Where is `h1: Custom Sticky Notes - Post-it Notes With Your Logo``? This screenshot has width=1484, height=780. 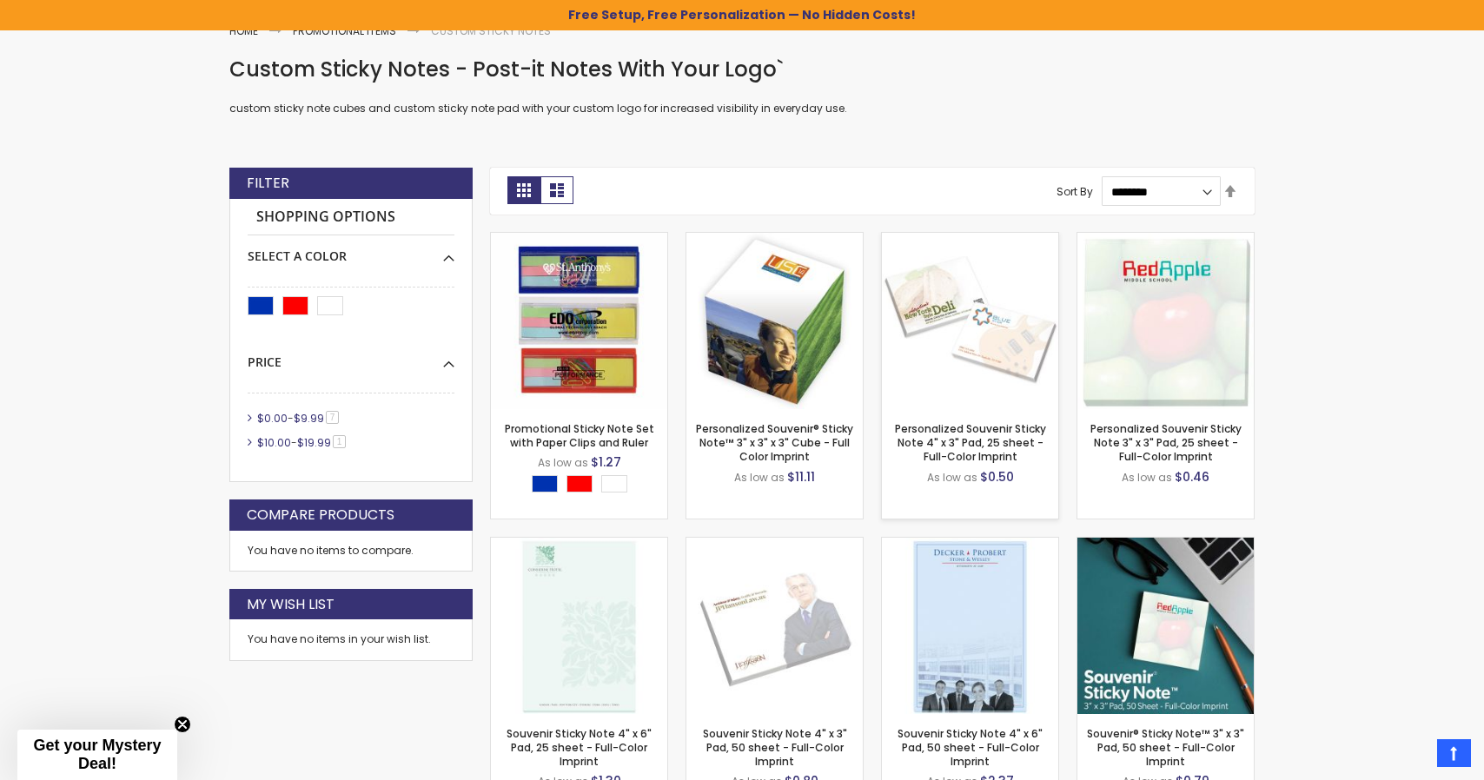
h1: Custom Sticky Notes - Post-it Notes With Your Logo` is located at coordinates (742, 69).